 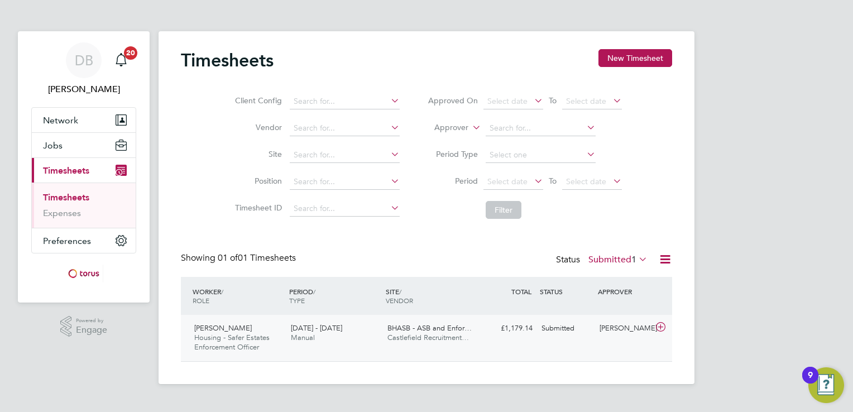 What do you see at coordinates (257, 258) in the screenshot?
I see `span: 01 Timesheets` at bounding box center [257, 258].